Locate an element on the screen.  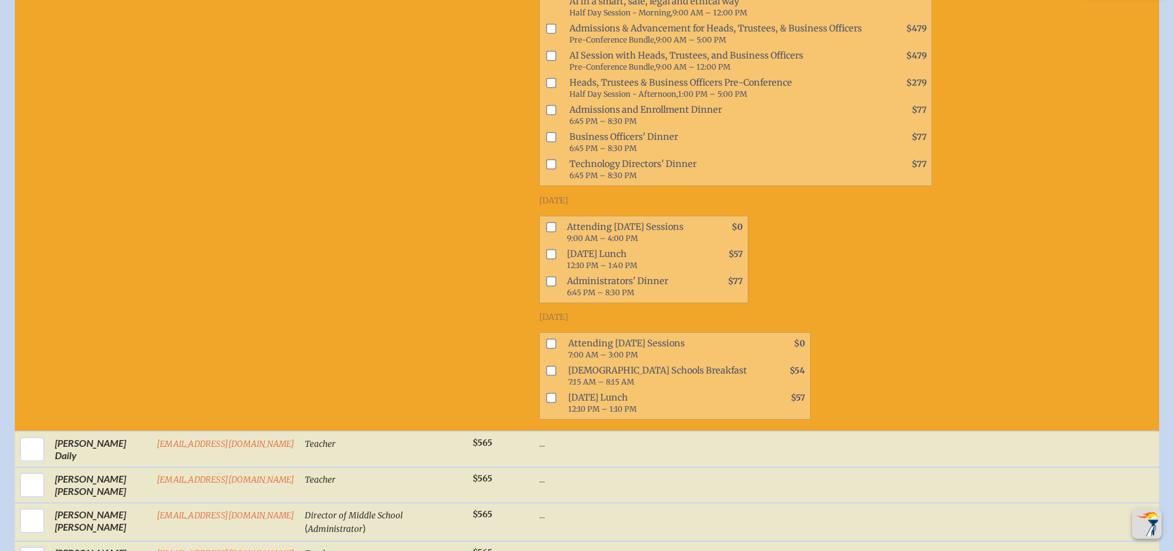
span: Business Officers' Dinner is located at coordinates (720, 142).